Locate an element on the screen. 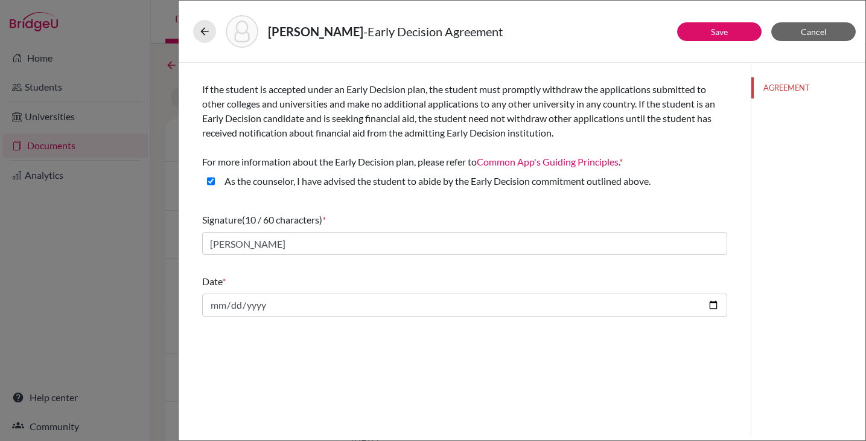 The image size is (866, 441). span: (10 / 60 characters) is located at coordinates (282, 219).